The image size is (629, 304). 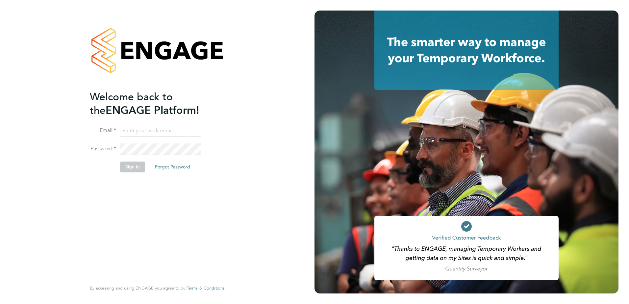 I want to click on button: Forgot Password, so click(x=172, y=167).